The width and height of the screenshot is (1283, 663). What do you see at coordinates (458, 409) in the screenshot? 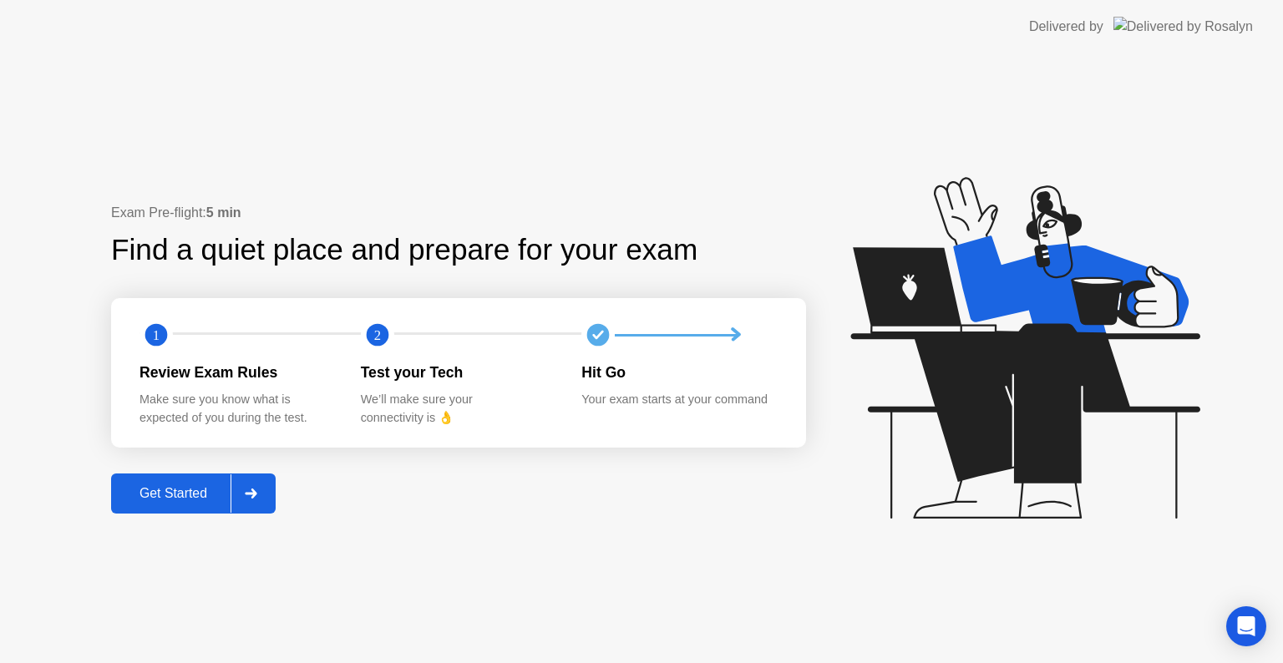
I see `div: We’ll make sure your connectivity is 👌` at bounding box center [458, 409].